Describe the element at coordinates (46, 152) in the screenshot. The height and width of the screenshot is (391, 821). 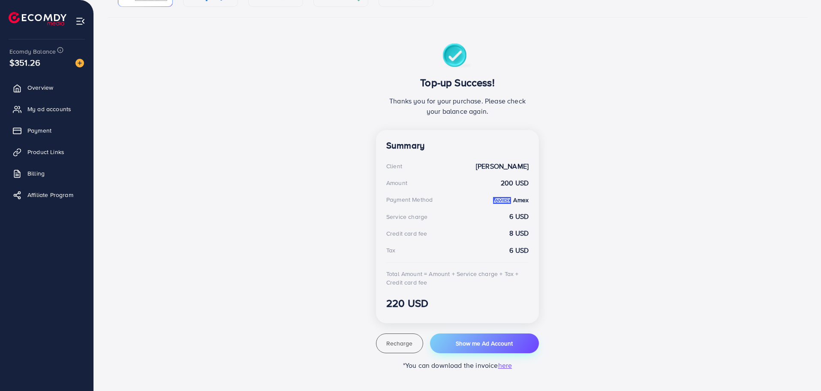
I see `span: Product Links` at that location.